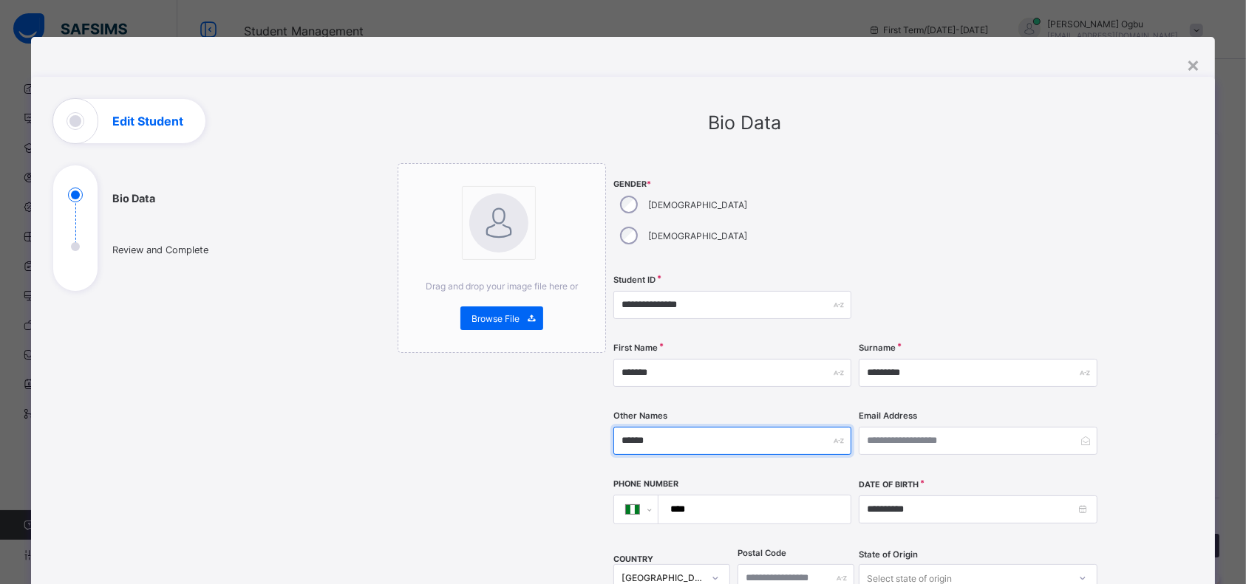  Describe the element at coordinates (633, 559) in the screenshot. I see `span: COUNTRY` at that location.